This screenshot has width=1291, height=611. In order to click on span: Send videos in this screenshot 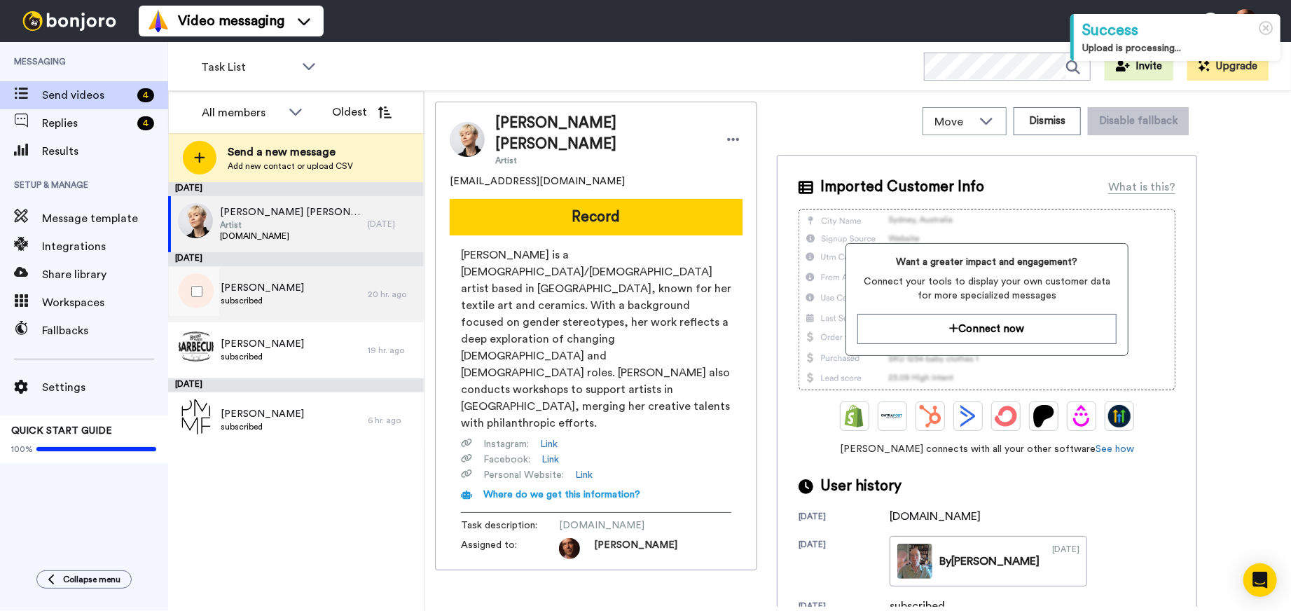, I will do `click(87, 95)`.